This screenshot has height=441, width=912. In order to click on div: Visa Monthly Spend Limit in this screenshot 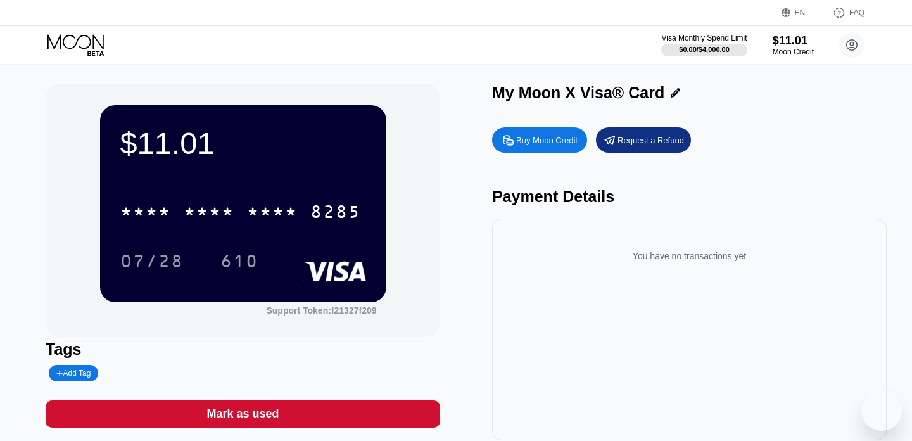, I will do `click(704, 38)`.